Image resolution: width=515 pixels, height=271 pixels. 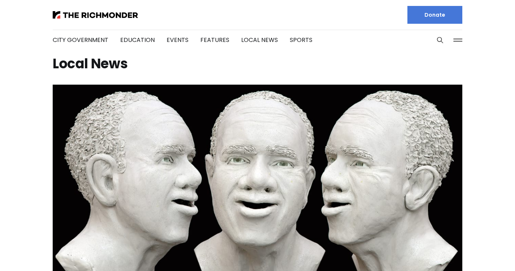 What do you see at coordinates (215, 40) in the screenshot?
I see `a: Features` at bounding box center [215, 40].